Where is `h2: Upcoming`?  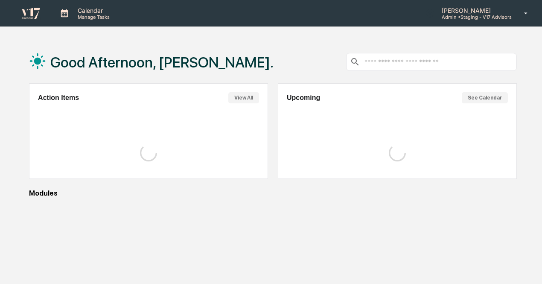 h2: Upcoming is located at coordinates (303, 98).